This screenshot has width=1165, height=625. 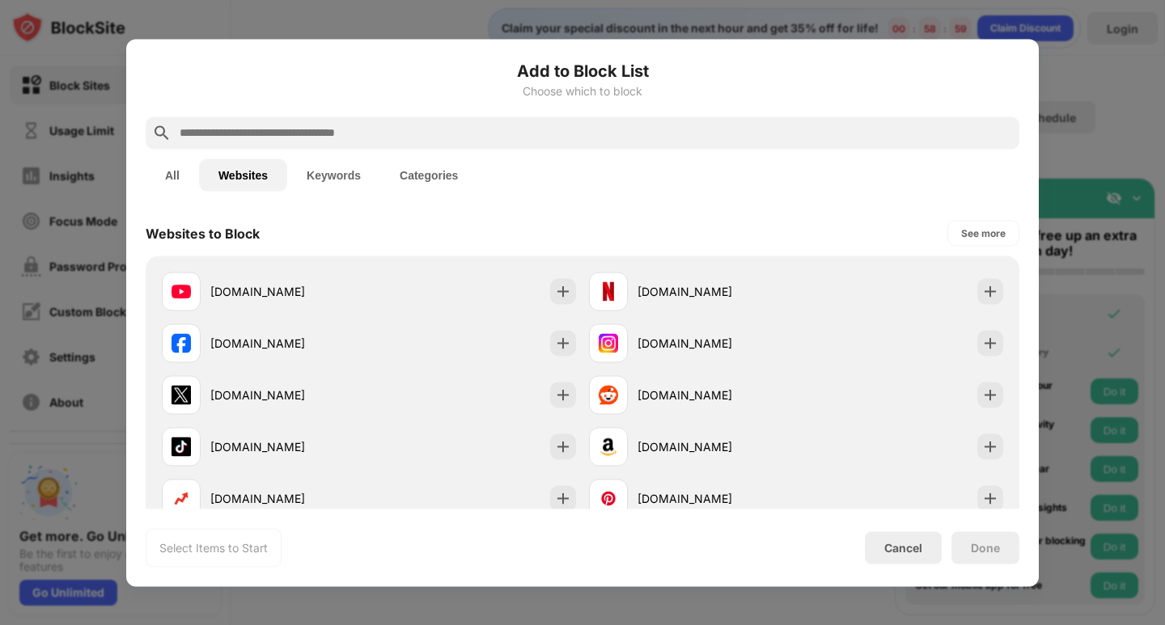 What do you see at coordinates (582, 91) in the screenshot?
I see `div: Choose which to block` at bounding box center [582, 91].